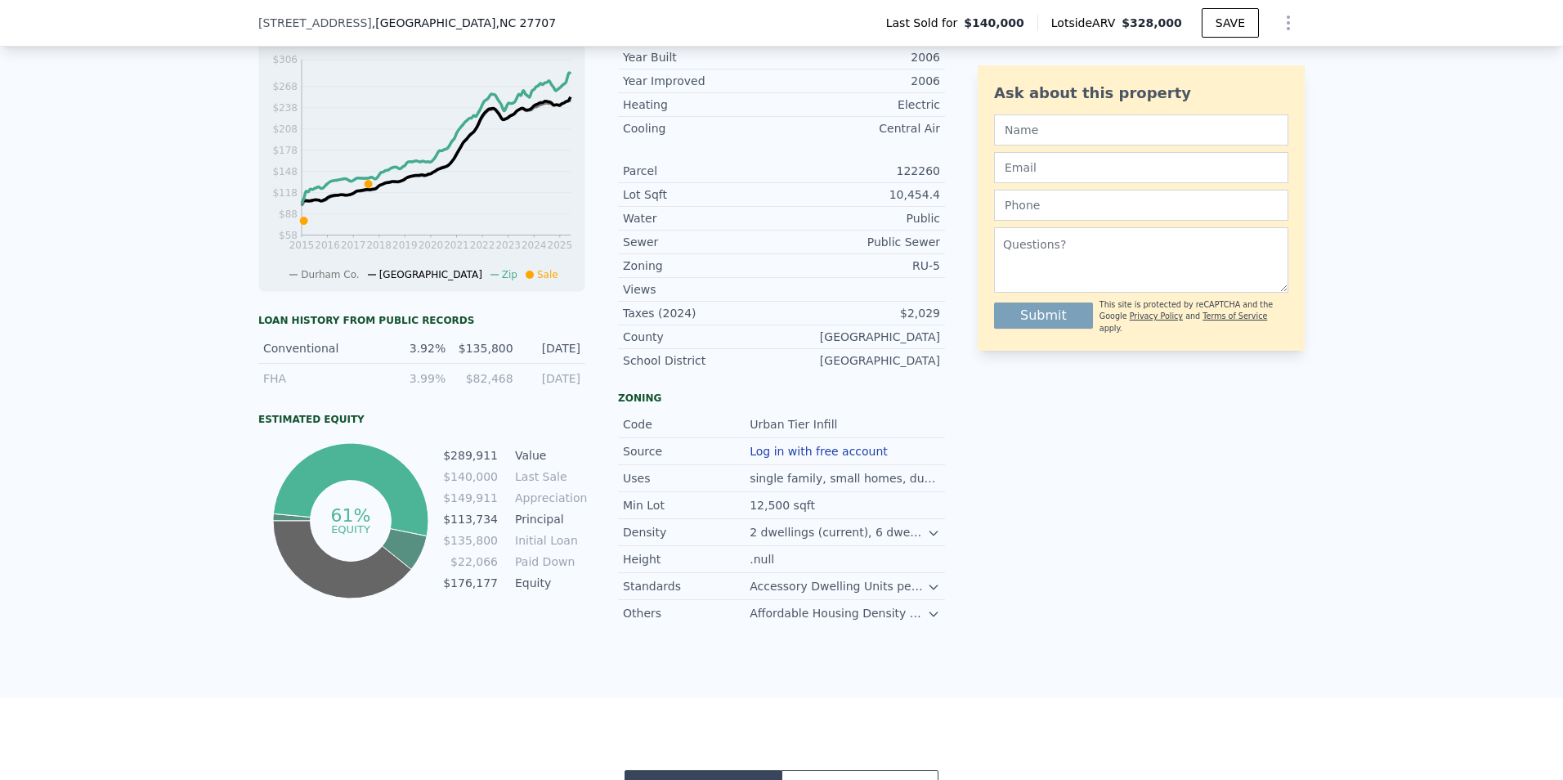 The height and width of the screenshot is (780, 1563). What do you see at coordinates (353, 245) in the screenshot?
I see `tspan: 2017` at bounding box center [353, 245].